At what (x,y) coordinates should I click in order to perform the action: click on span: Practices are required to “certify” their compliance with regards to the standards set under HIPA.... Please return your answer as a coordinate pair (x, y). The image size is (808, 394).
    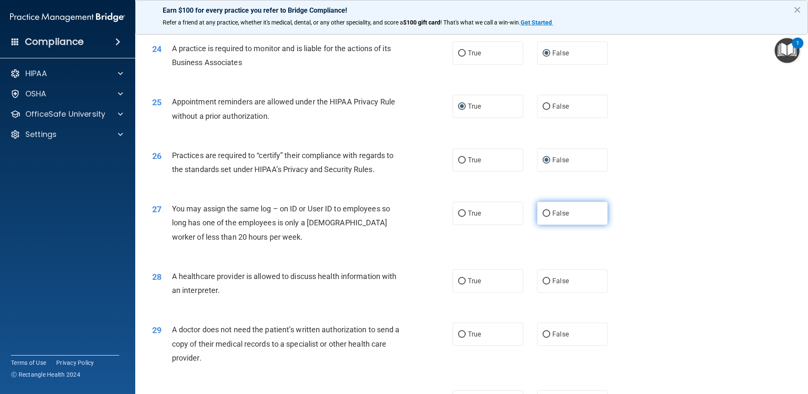
    Looking at the image, I should click on (283, 162).